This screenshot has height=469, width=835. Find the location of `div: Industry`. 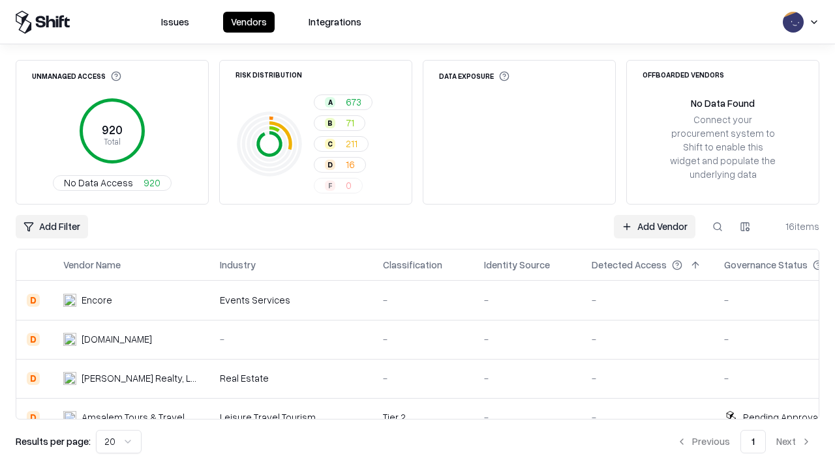

div: Industry is located at coordinates (237, 265).